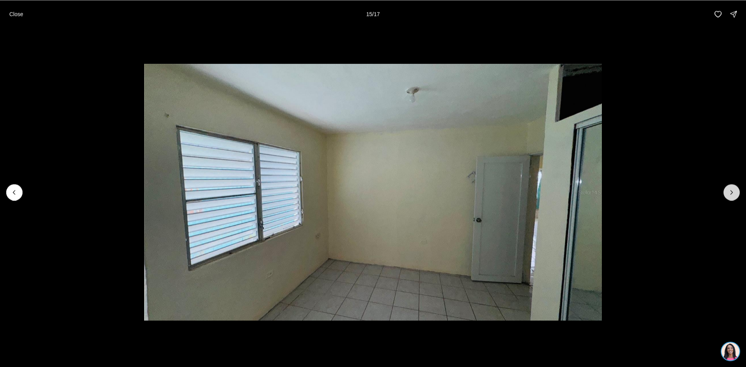 The image size is (746, 367). I want to click on p: 15 / 17, so click(373, 14).